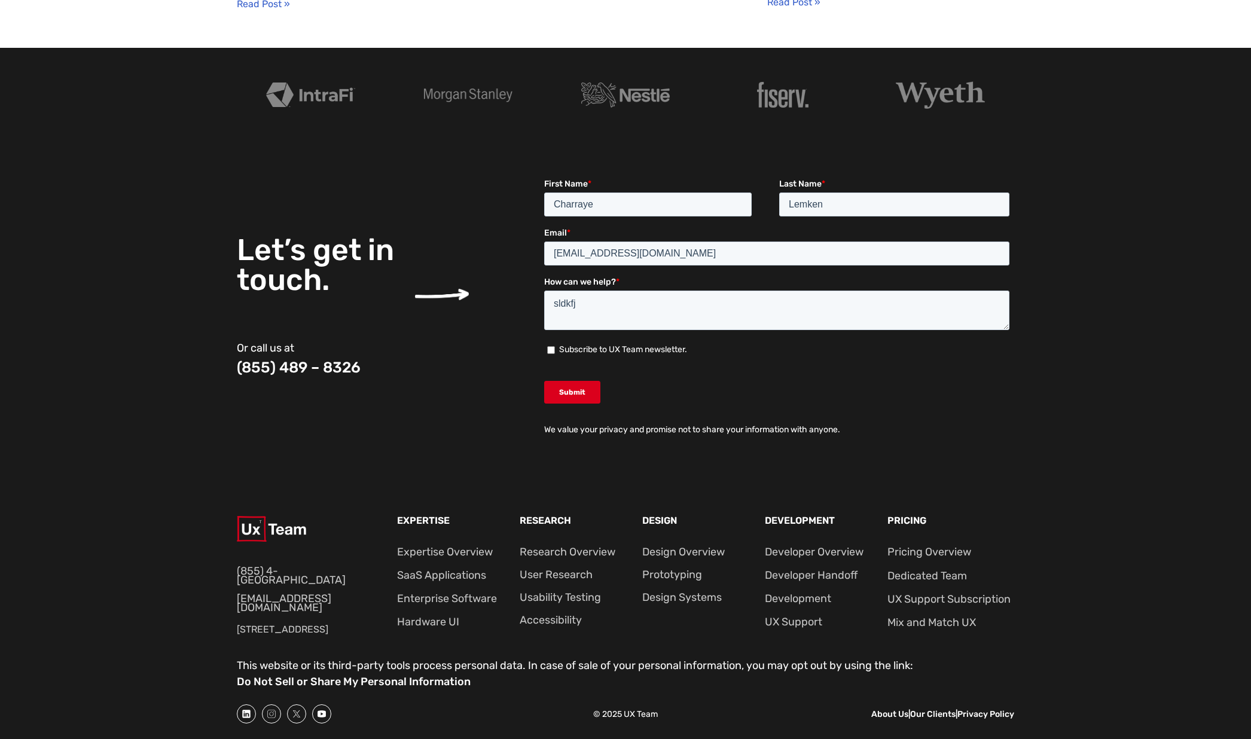 Image resolution: width=1251 pixels, height=739 pixels. I want to click on a: UX Support, so click(793, 622).